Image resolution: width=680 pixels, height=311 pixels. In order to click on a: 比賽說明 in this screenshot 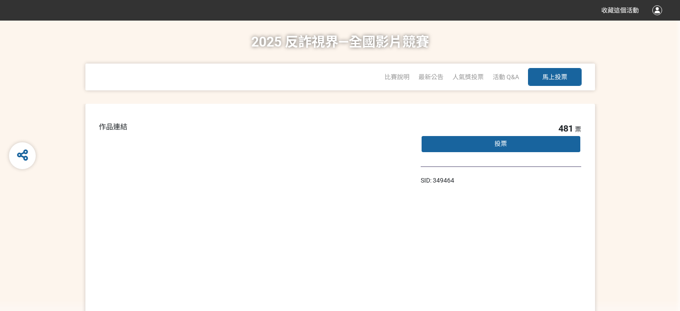, I will do `click(397, 77)`.